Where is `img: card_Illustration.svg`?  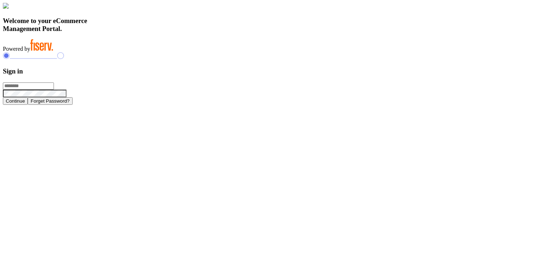
img: card_Illustration.svg is located at coordinates (6, 6).